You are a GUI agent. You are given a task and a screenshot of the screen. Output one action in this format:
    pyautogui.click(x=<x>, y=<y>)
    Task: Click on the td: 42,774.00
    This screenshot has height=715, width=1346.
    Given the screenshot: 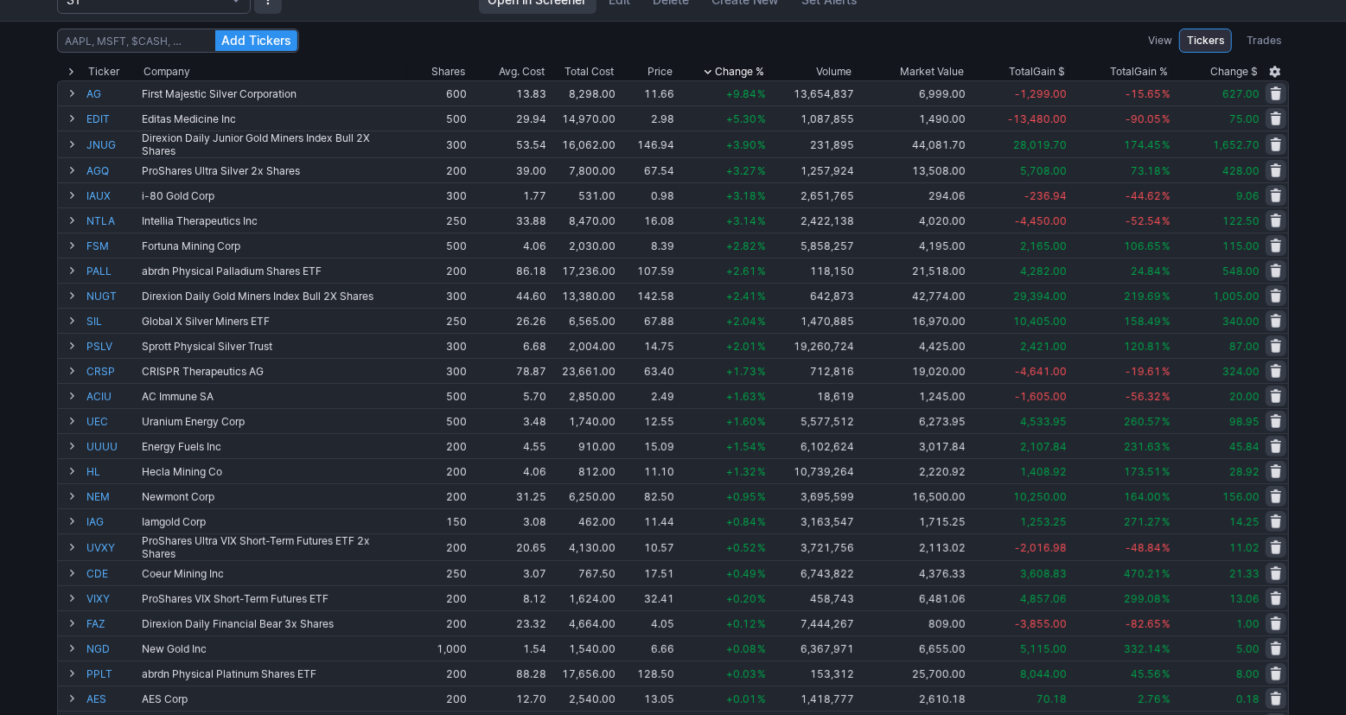 What is the action you would take?
    pyautogui.click(x=911, y=295)
    